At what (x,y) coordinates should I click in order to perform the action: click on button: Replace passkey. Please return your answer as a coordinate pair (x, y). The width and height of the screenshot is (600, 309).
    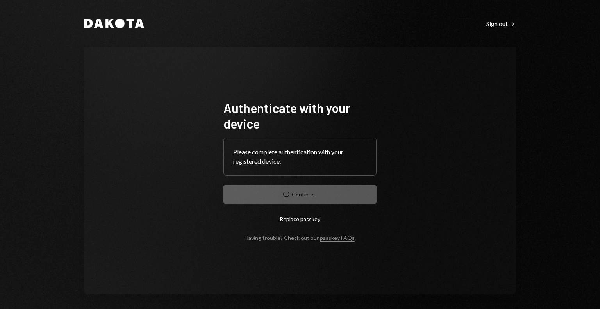
    Looking at the image, I should click on (300, 219).